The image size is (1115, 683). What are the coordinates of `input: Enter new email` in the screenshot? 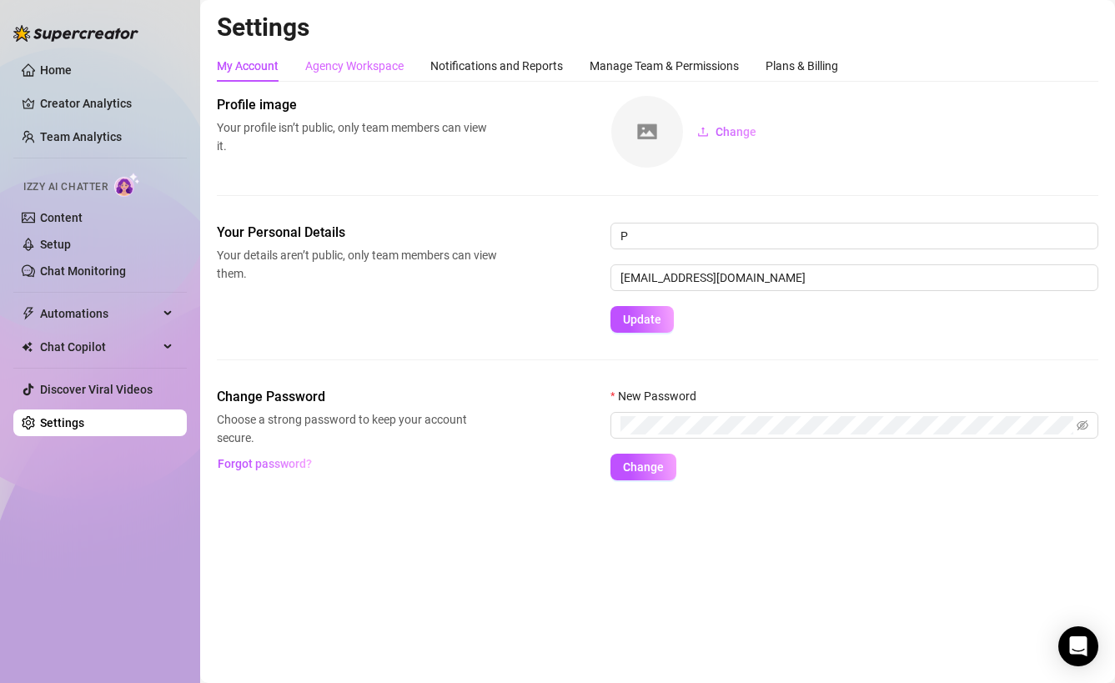 It's located at (854, 278).